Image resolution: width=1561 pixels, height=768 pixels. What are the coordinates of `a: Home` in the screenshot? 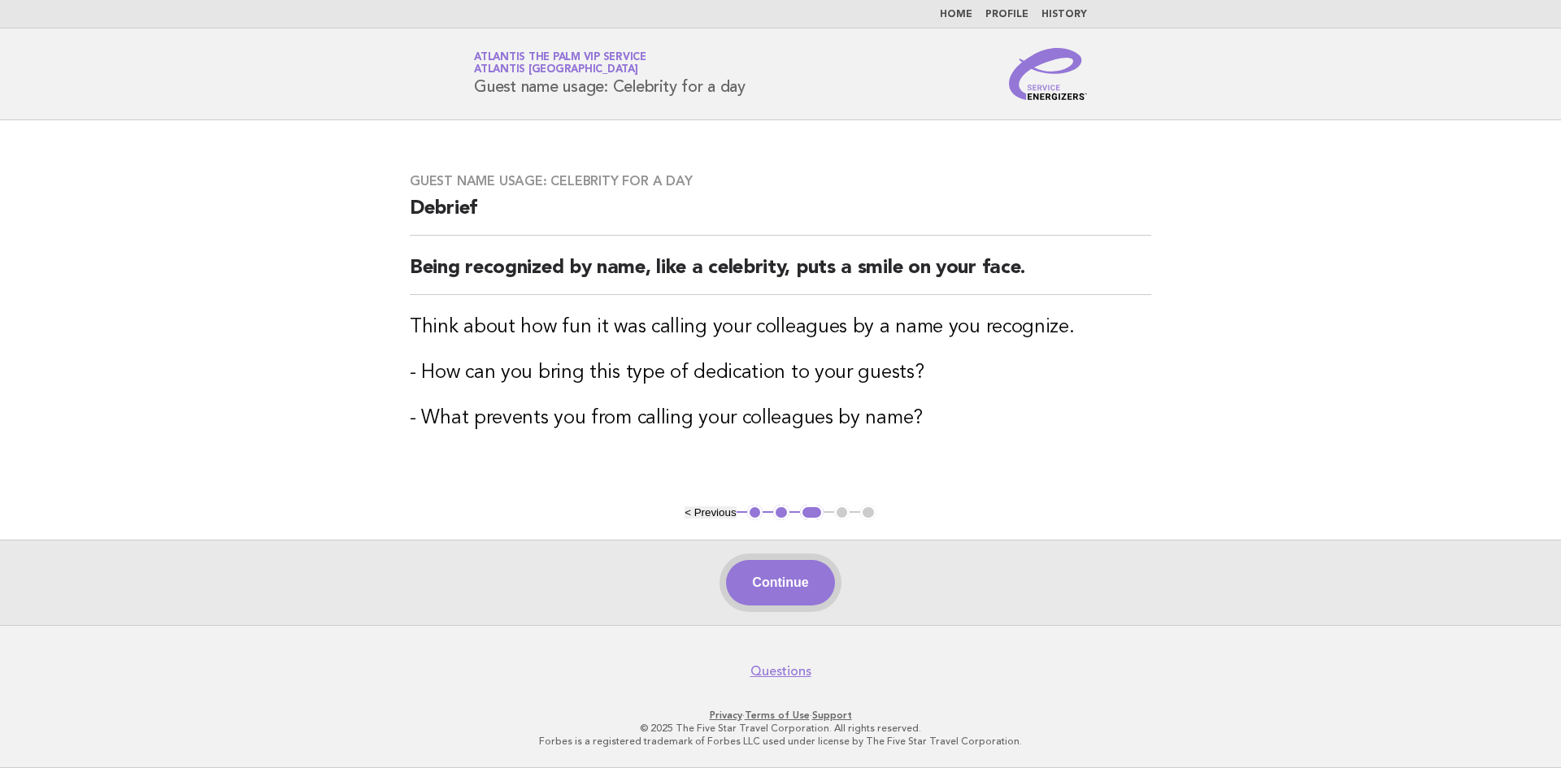 It's located at (956, 15).